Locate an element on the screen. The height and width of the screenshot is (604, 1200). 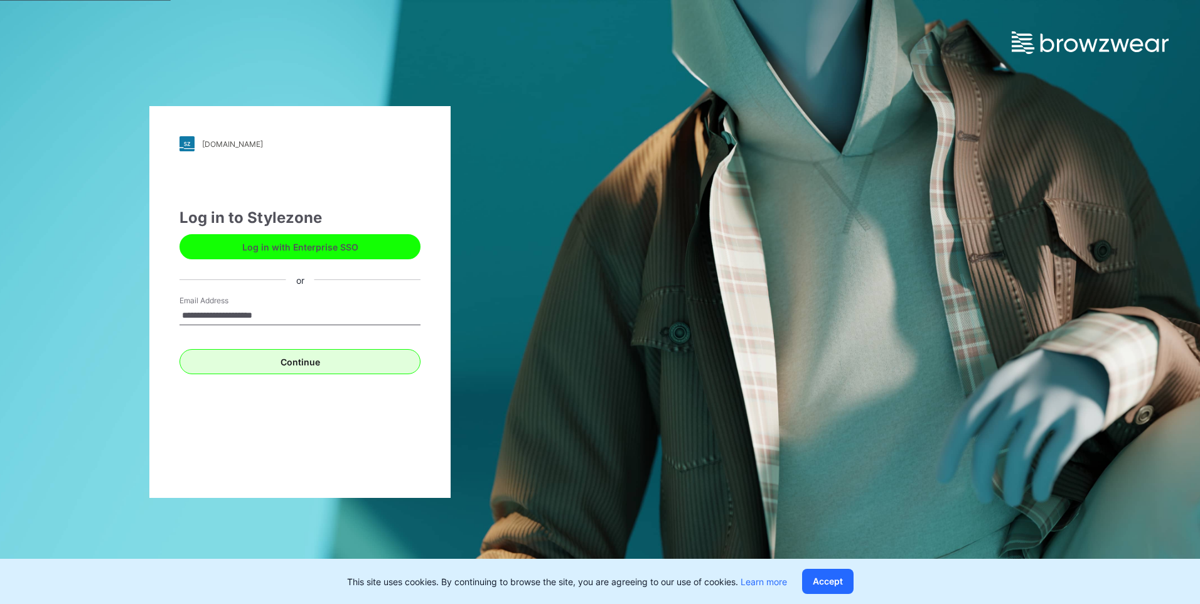
img: browzwear-logo.e42bd6dac1945053ebaf764b6aa21510.svg is located at coordinates (1091, 43).